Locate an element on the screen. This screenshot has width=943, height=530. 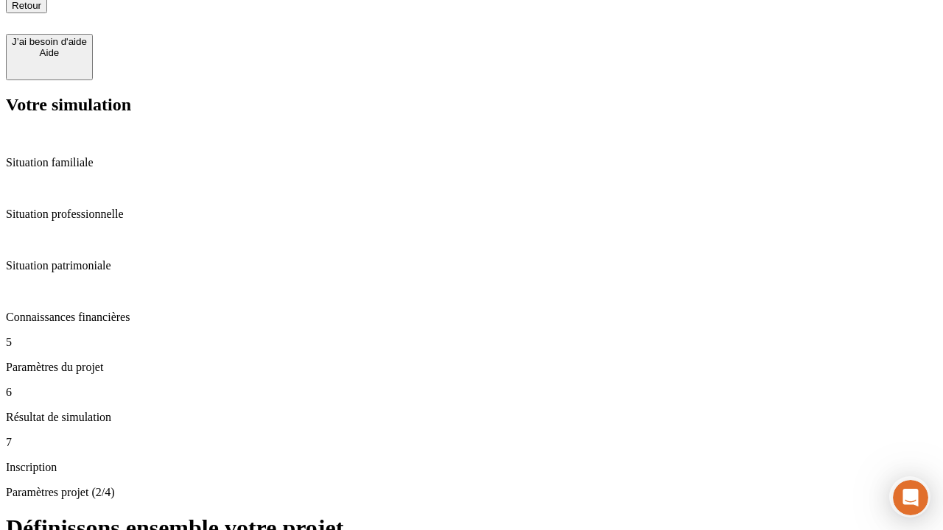
p: Connaissances financières is located at coordinates (471, 317).